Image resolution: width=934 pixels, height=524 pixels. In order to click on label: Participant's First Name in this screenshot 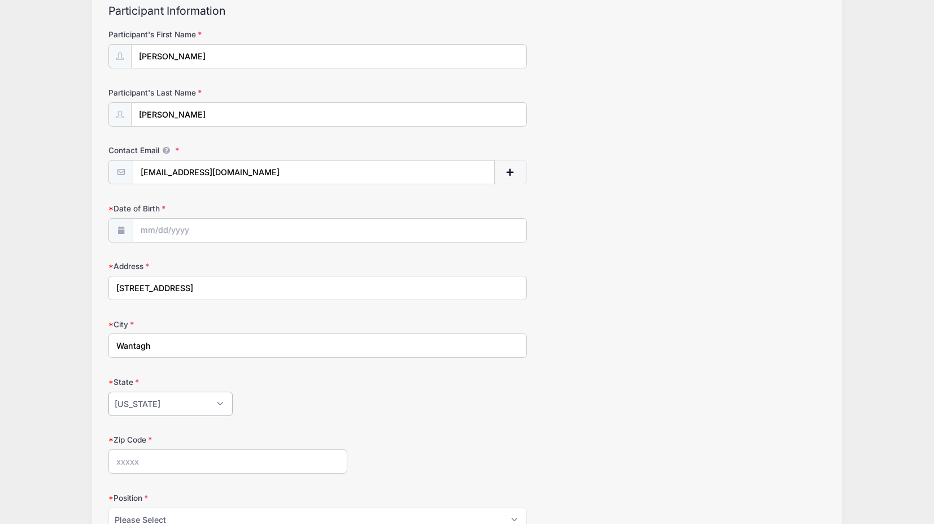, I will do `click(228, 34)`.